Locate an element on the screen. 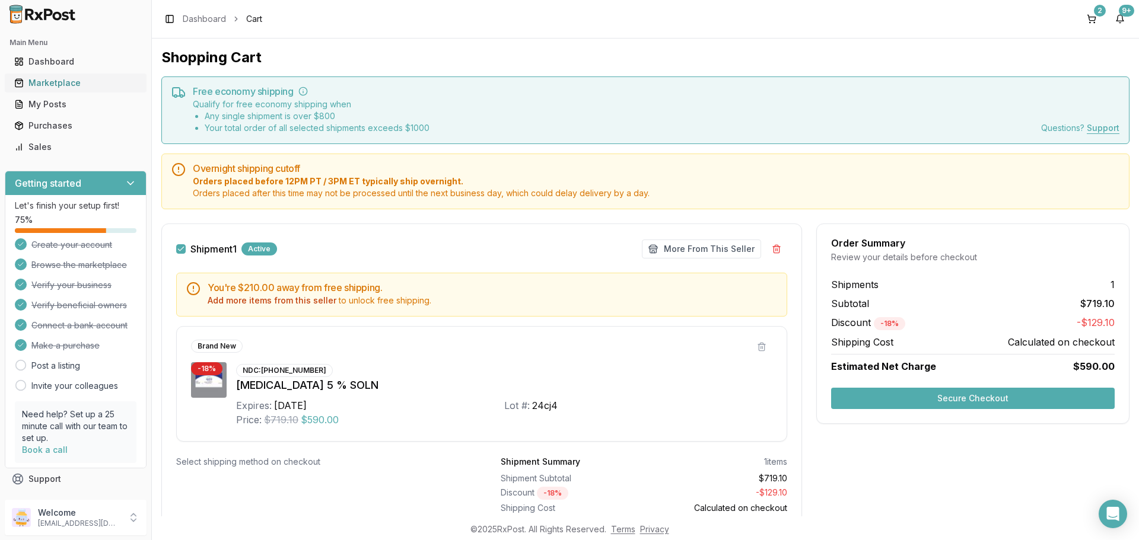 The height and width of the screenshot is (540, 1139). div: Price: is located at coordinates (248, 420).